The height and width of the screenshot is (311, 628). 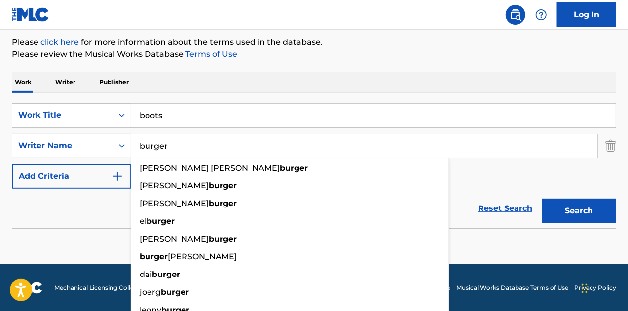 What do you see at coordinates (611, 146) in the screenshot?
I see `img: Delete Criterion` at bounding box center [611, 146].